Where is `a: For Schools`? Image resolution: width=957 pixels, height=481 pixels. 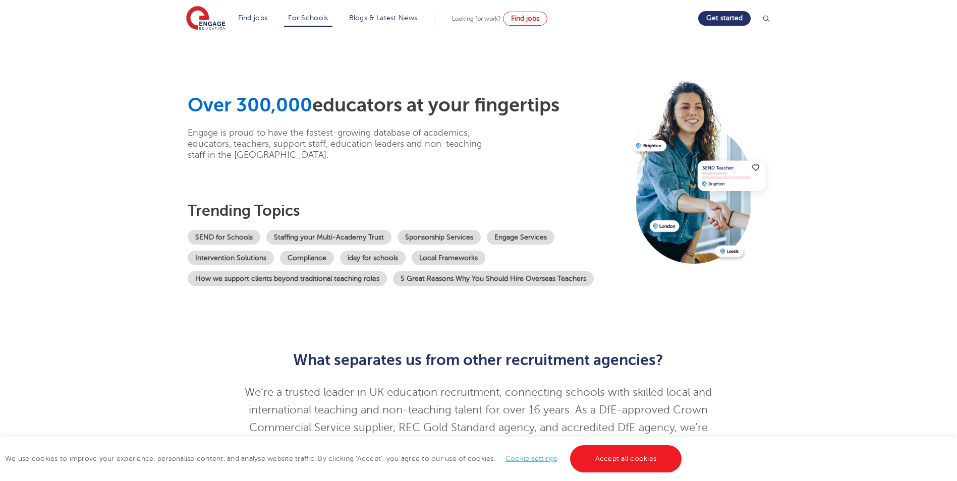 a: For Schools is located at coordinates (308, 18).